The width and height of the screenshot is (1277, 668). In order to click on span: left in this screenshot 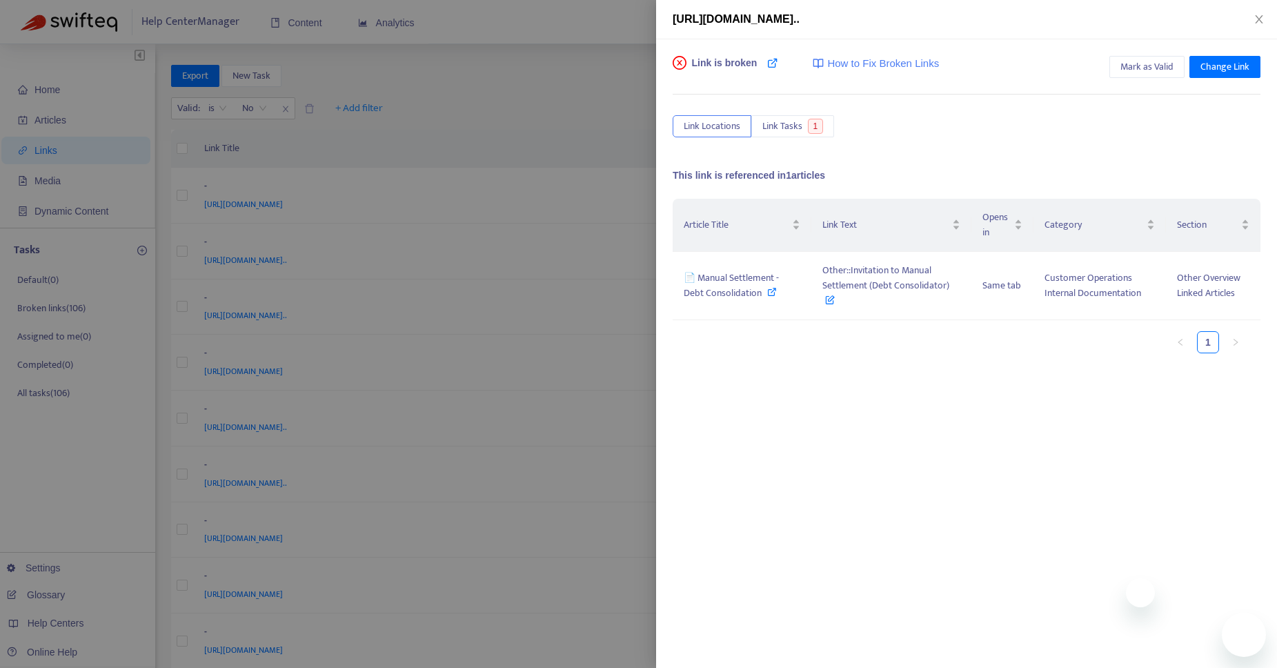, I will do `click(1180, 342)`.